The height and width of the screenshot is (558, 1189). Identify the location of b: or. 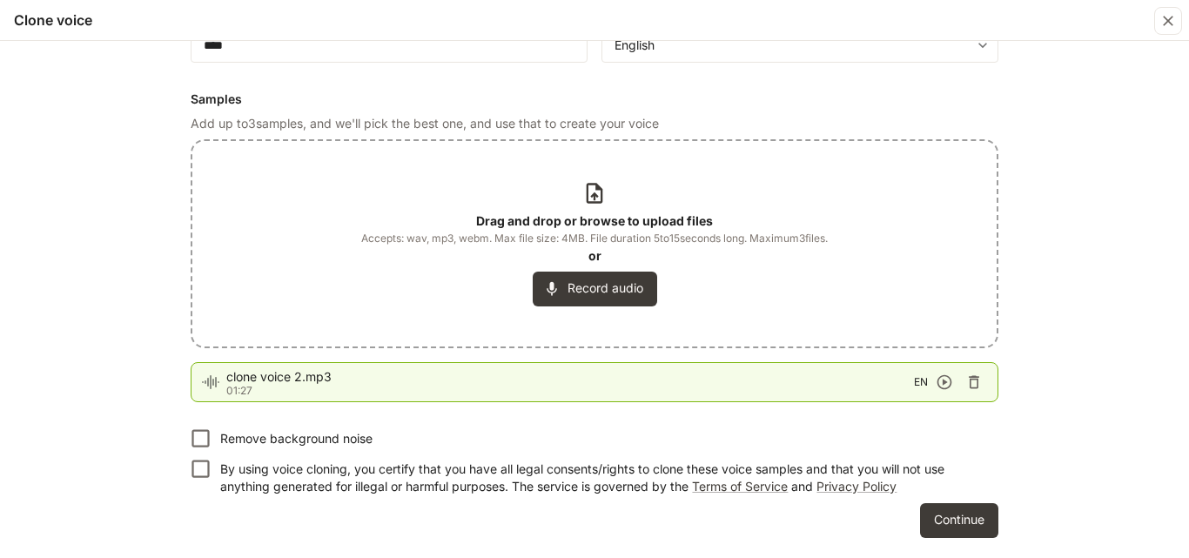
(594, 255).